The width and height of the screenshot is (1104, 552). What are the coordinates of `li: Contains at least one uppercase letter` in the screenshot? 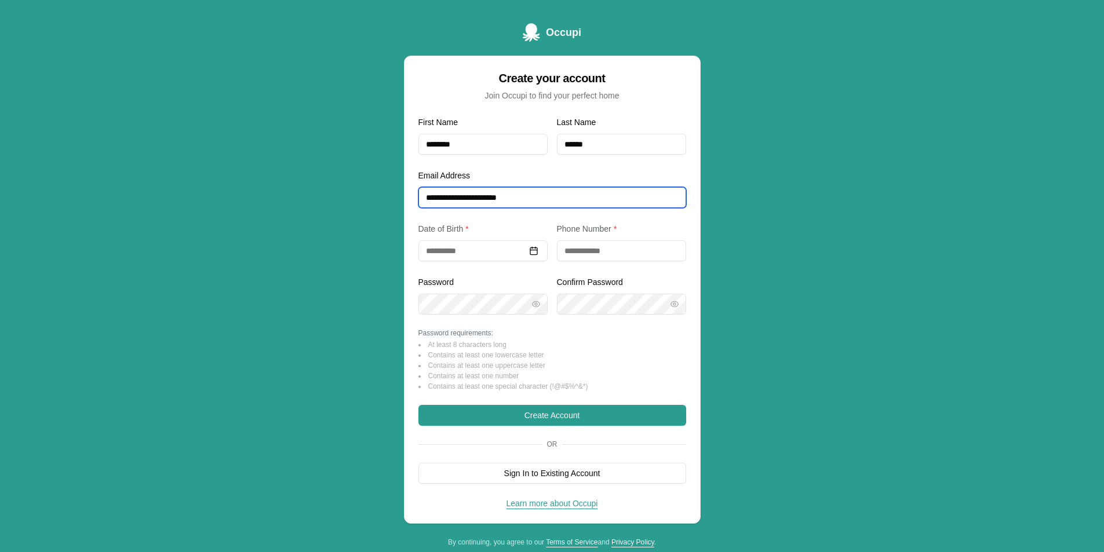 It's located at (552, 366).